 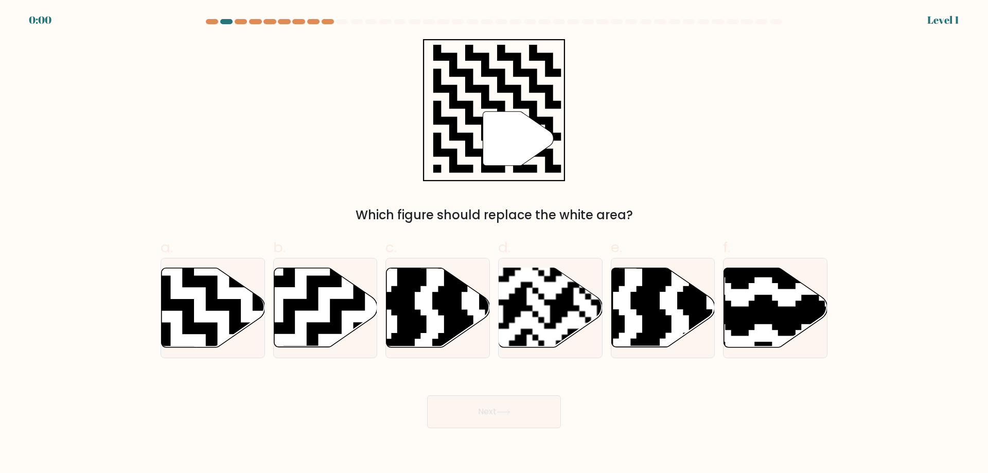 What do you see at coordinates (726, 247) in the screenshot?
I see `span: f.` at bounding box center [726, 247].